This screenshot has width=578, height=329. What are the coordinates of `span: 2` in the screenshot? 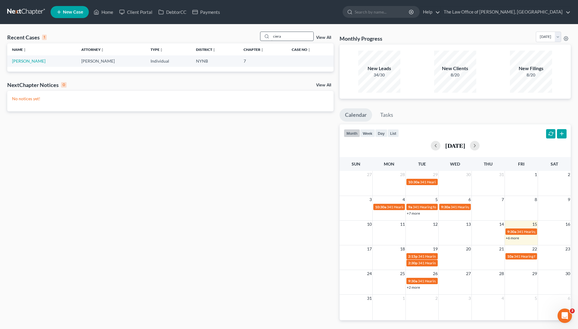 It's located at (437, 298).